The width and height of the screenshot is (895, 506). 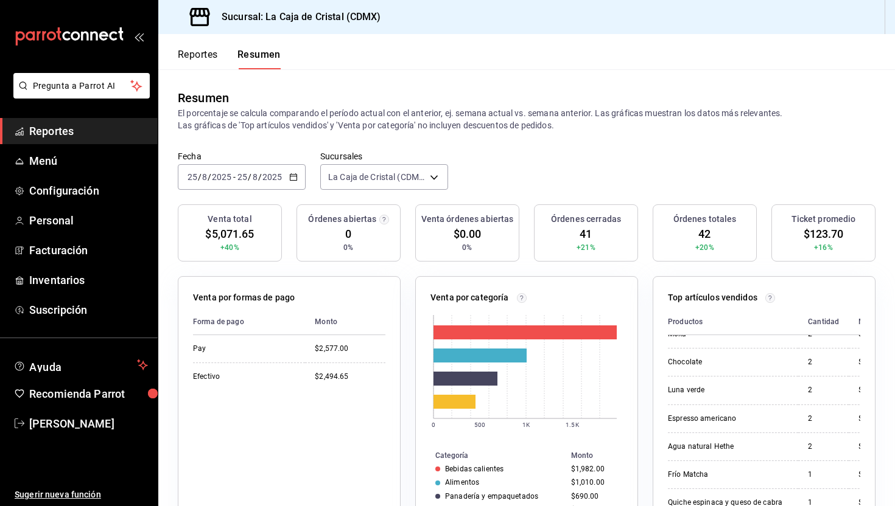 What do you see at coordinates (198, 59) in the screenshot?
I see `button: Reportes` at bounding box center [198, 59].